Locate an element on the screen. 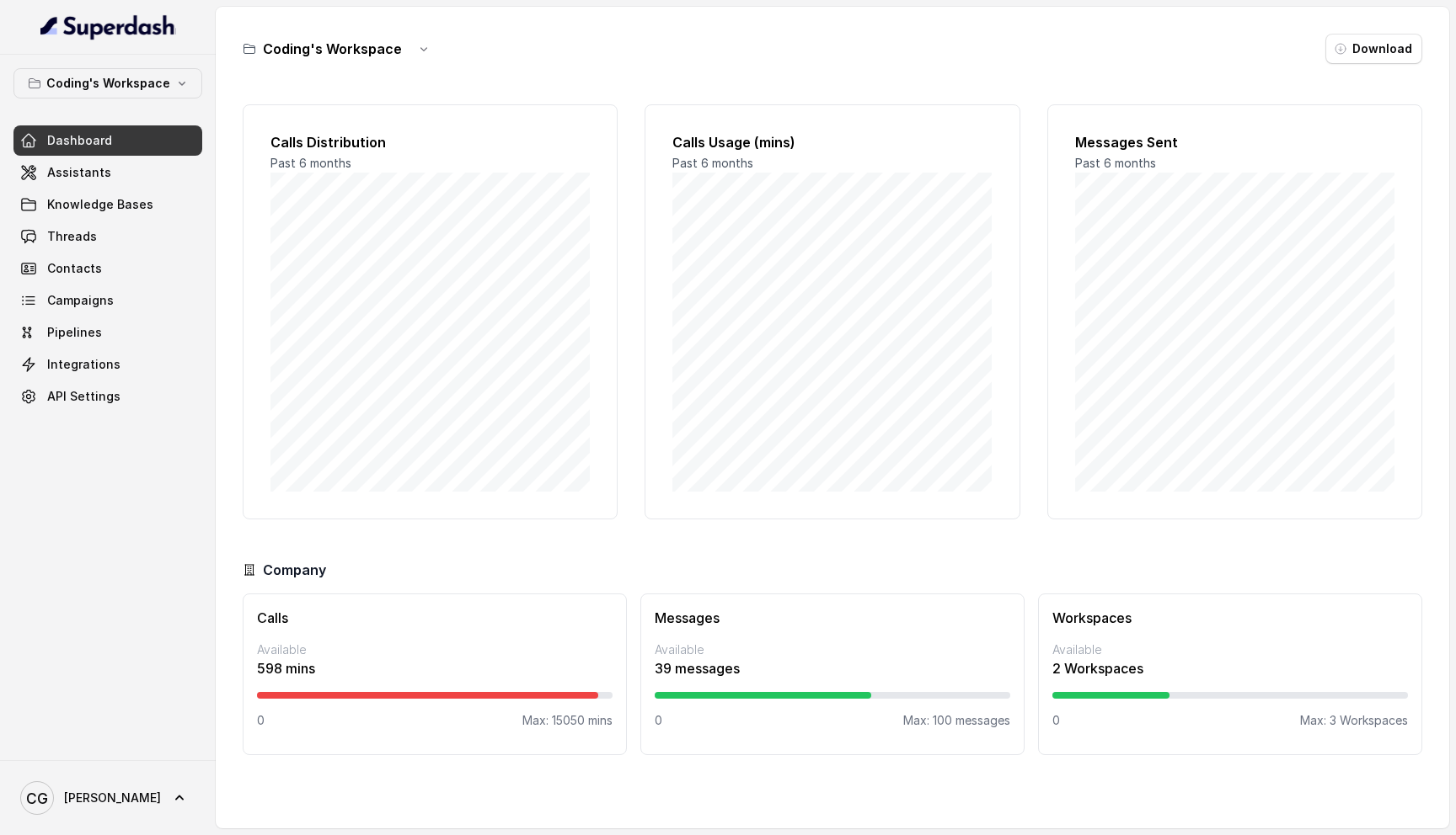 This screenshot has height=835, width=1456. p: Max: 15050 mins is located at coordinates (567, 721).